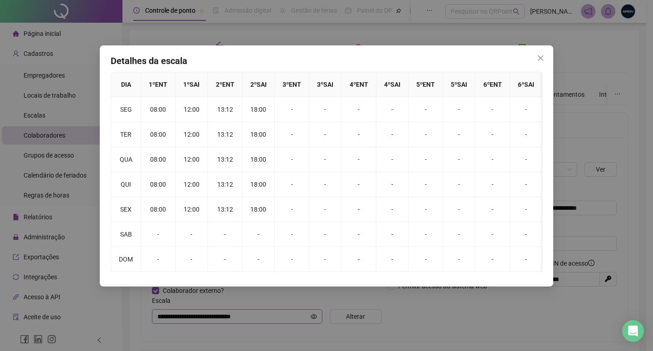  What do you see at coordinates (126, 84) in the screenshot?
I see `span: DIA` at bounding box center [126, 84].